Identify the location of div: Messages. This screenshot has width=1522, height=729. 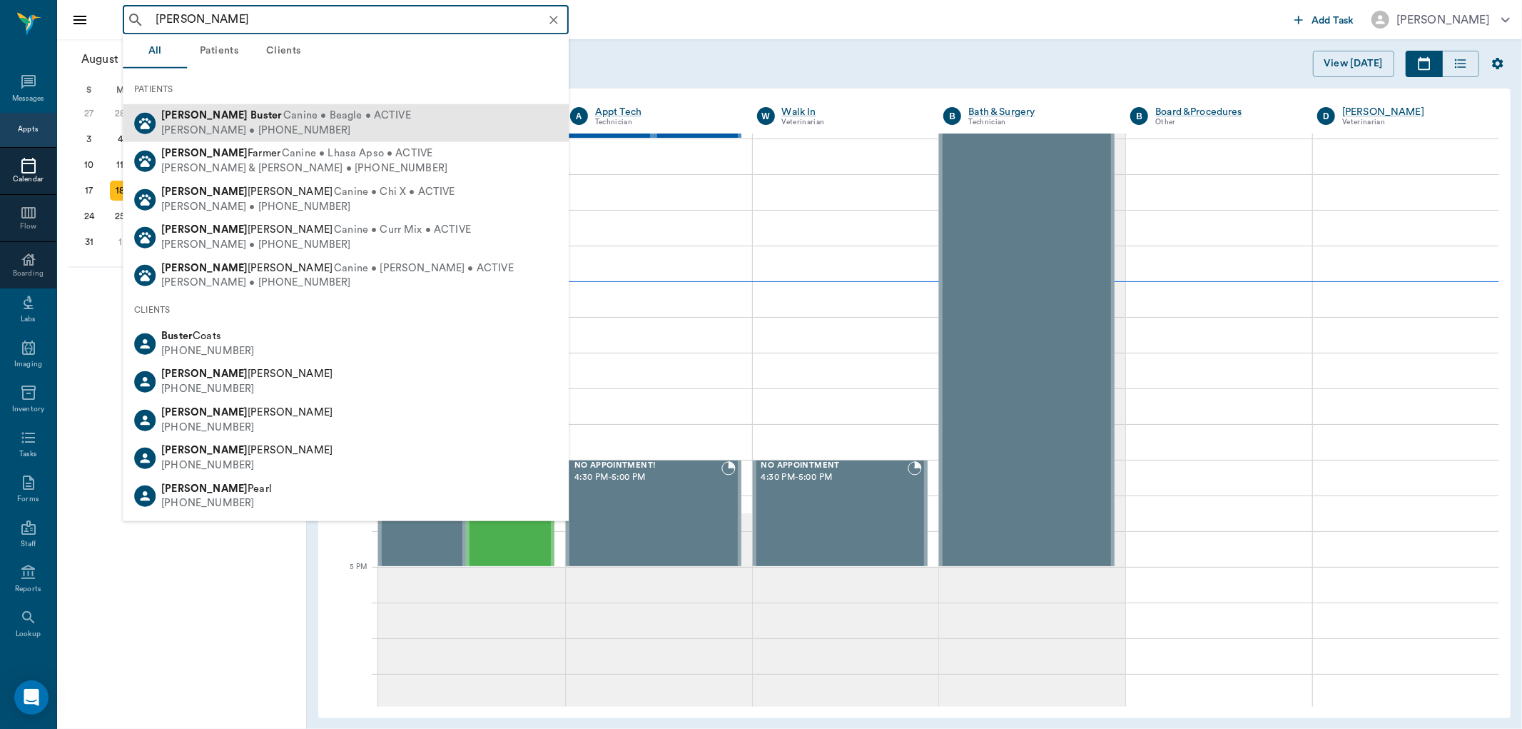
(29, 98).